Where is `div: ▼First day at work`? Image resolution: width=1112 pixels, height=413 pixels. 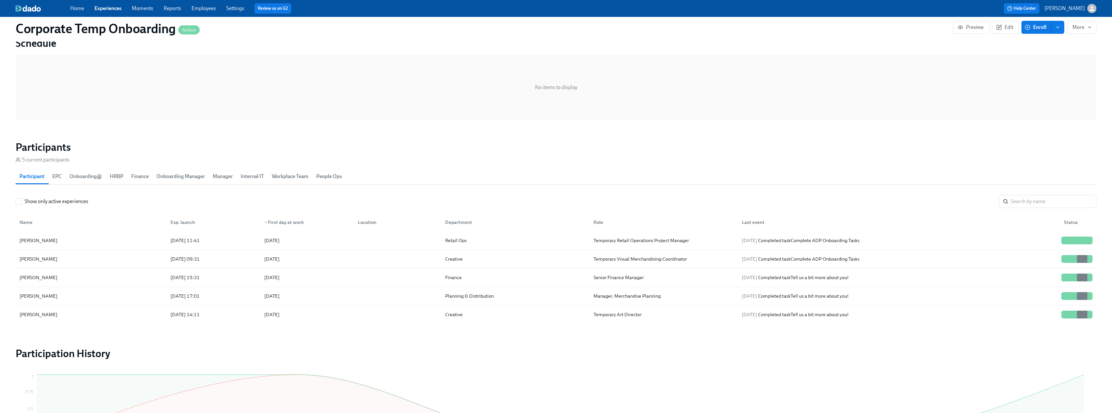
div: ▼First day at work is located at coordinates (306, 222).